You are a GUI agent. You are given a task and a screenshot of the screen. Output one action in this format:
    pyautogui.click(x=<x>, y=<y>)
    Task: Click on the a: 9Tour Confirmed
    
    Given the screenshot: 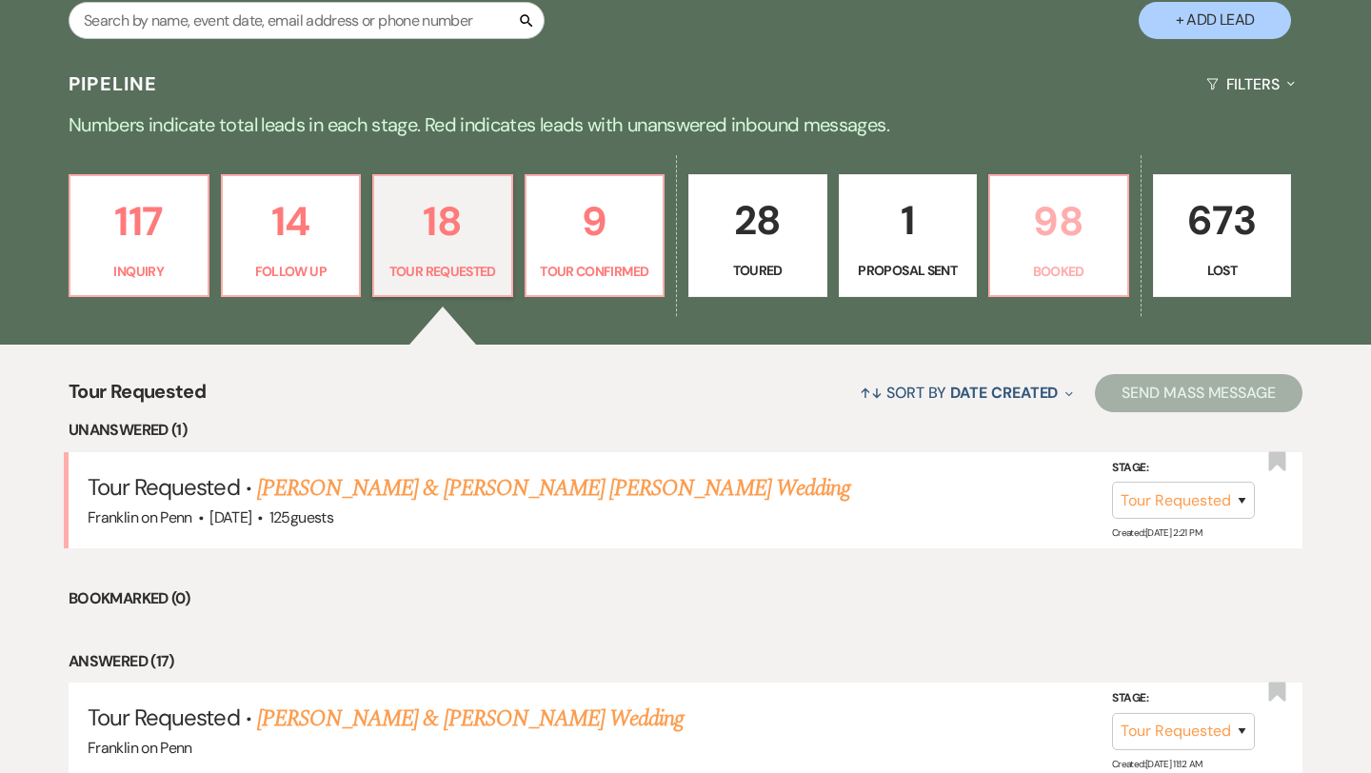 What is the action you would take?
    pyautogui.click(x=595, y=236)
    